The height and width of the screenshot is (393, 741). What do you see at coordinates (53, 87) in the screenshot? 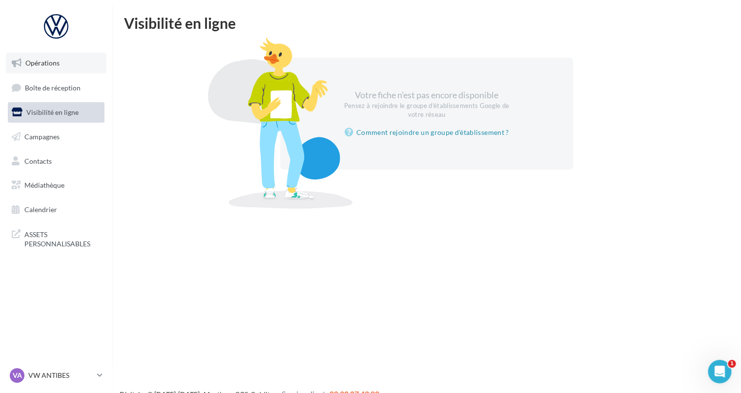
I see `span: Boîte de réception` at bounding box center [53, 87].